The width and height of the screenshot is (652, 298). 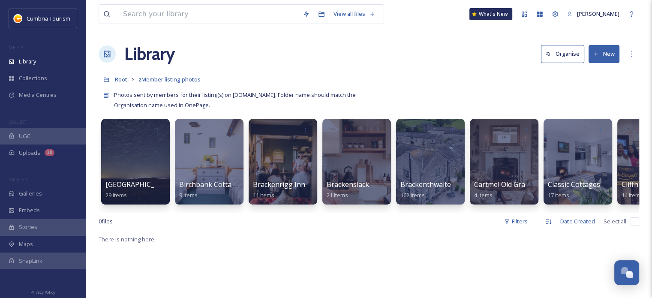 What do you see at coordinates (150, 54) in the screenshot?
I see `h1: Library` at bounding box center [150, 54].